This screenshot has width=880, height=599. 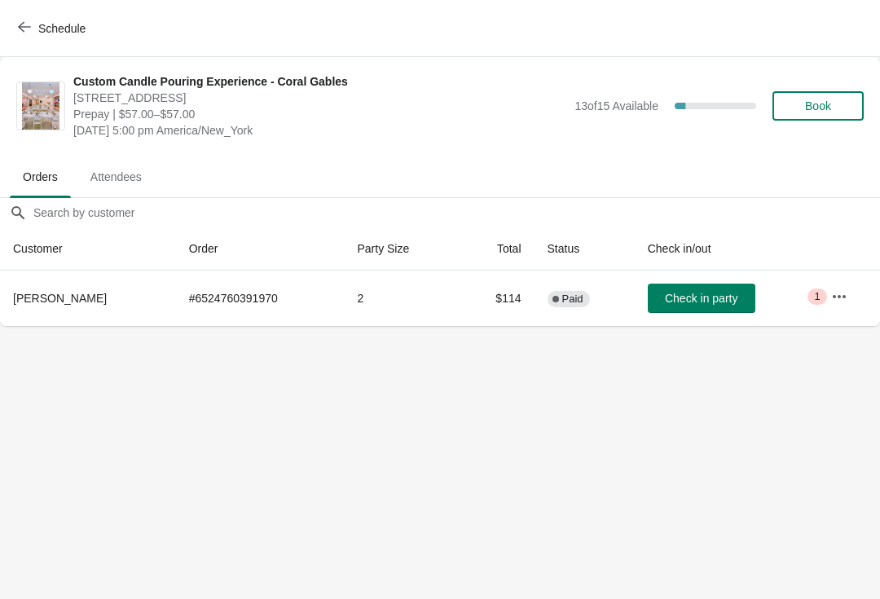 I want to click on button: Check in party, so click(x=701, y=298).